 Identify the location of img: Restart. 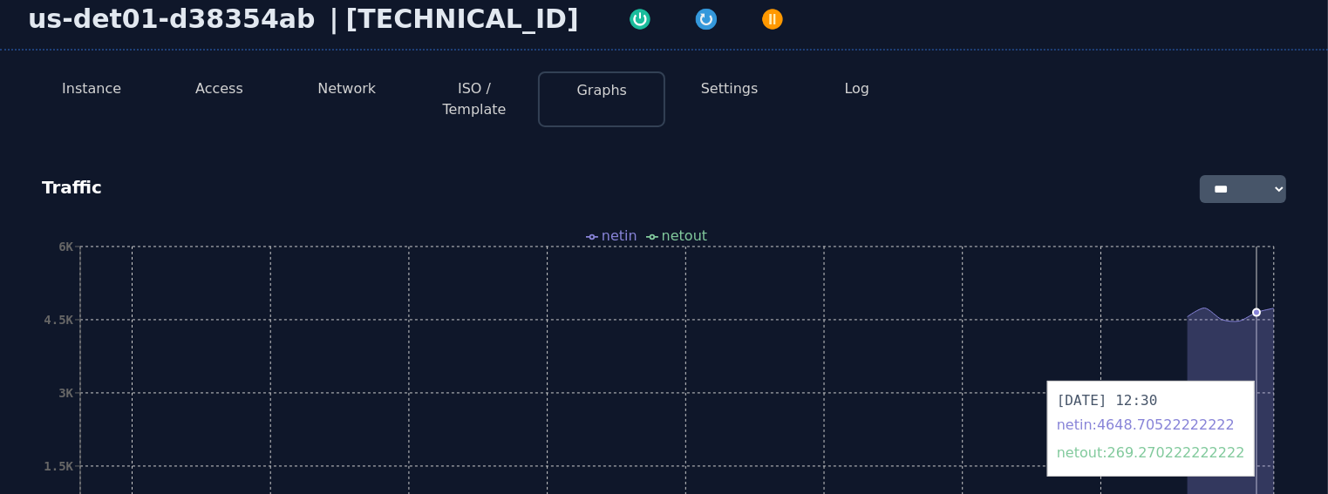
(706, 19).